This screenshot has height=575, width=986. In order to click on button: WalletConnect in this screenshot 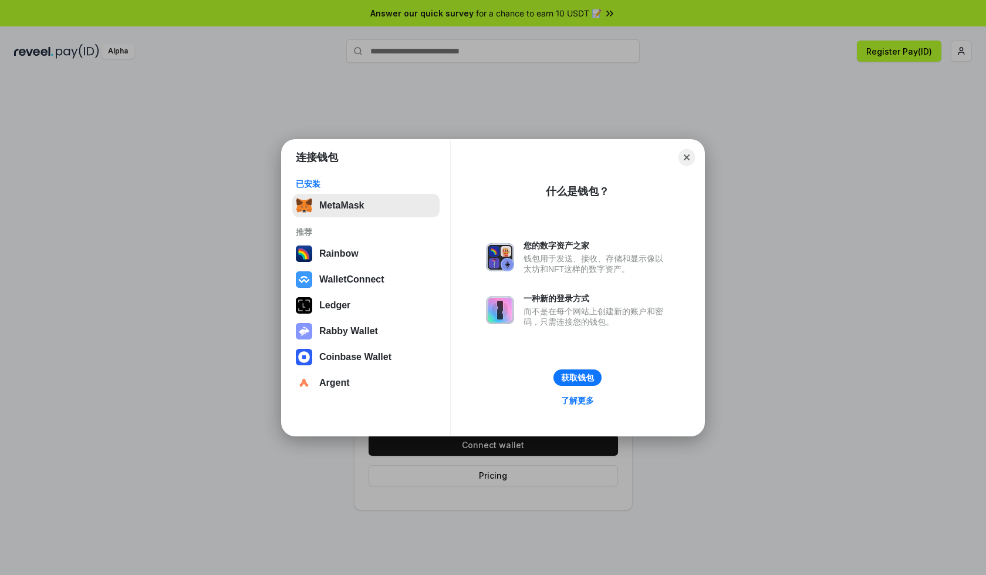, I will do `click(366, 279)`.